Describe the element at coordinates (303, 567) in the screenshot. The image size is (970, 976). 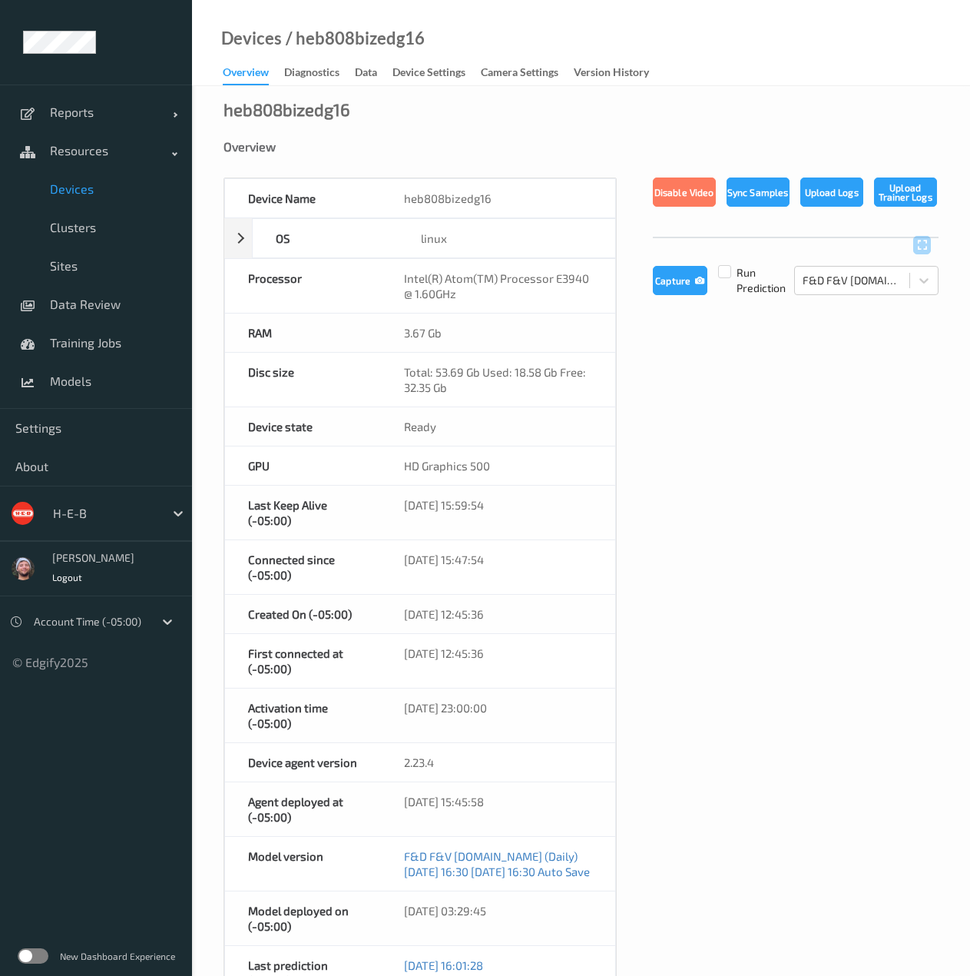
I see `div: Connected since (-05:00)` at that location.